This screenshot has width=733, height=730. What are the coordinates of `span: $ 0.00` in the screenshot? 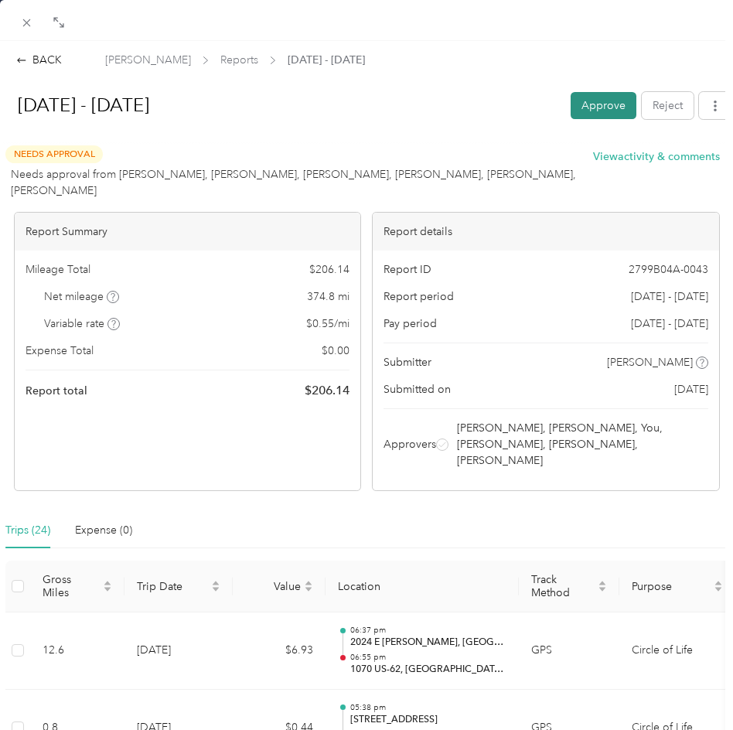 It's located at (336, 350).